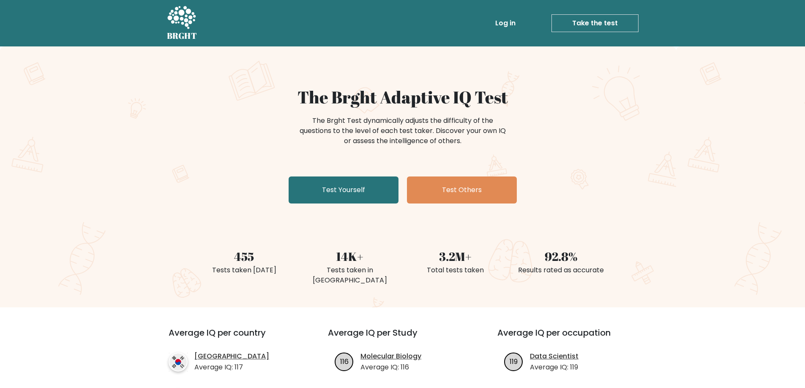 The height and width of the screenshot is (388, 805). What do you see at coordinates (561, 257) in the screenshot?
I see `div: 92.8%` at bounding box center [561, 257].